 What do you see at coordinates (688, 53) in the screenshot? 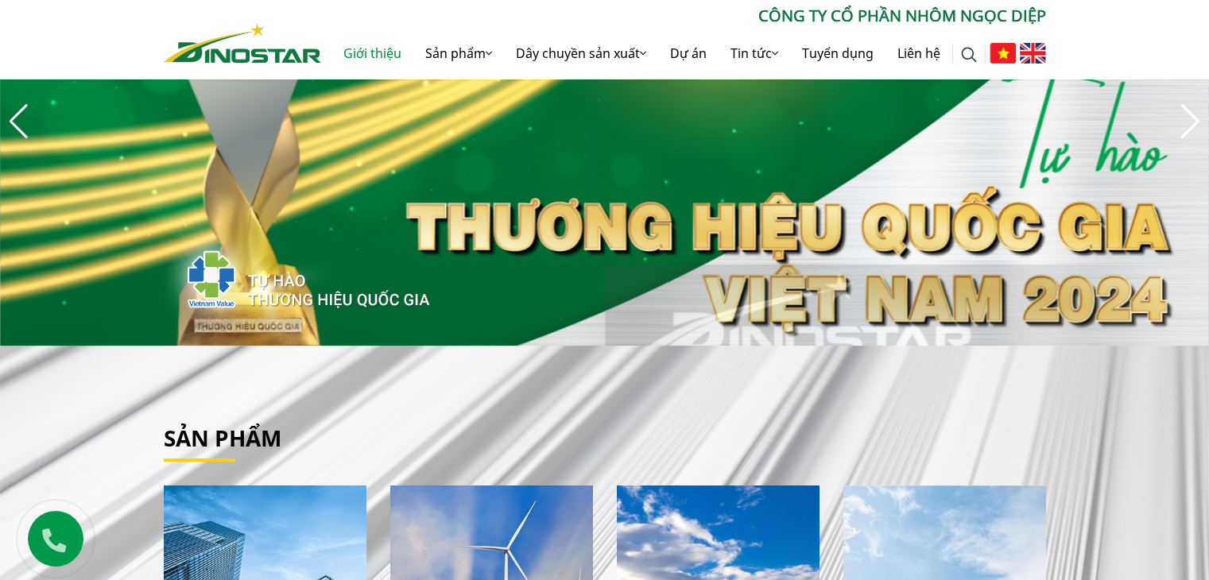
I see `a: Dự án` at bounding box center [688, 53].